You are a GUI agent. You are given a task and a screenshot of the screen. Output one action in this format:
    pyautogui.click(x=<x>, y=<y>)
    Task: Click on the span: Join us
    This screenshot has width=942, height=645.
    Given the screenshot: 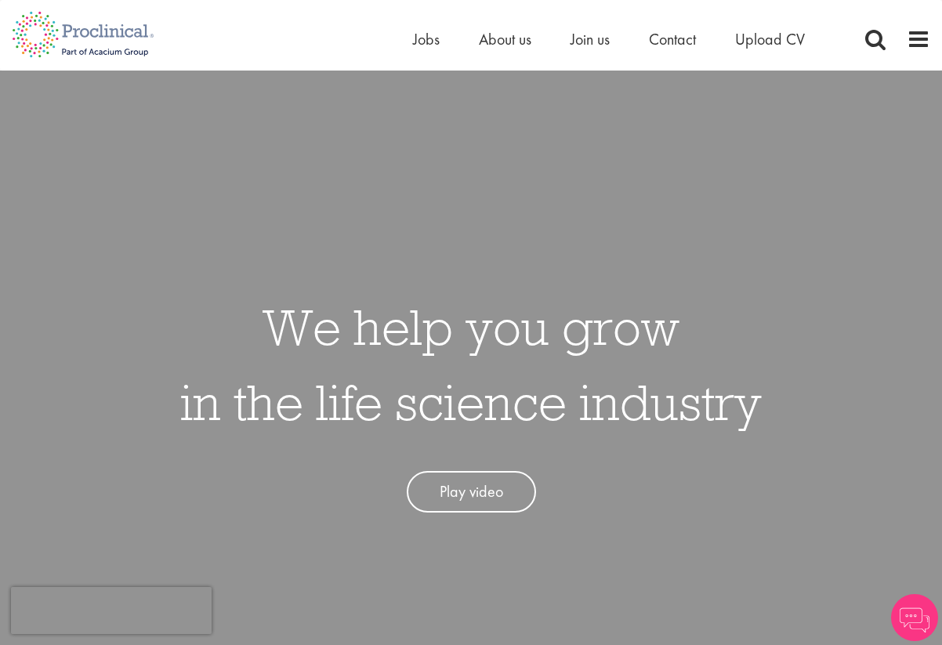 What is the action you would take?
    pyautogui.click(x=590, y=39)
    